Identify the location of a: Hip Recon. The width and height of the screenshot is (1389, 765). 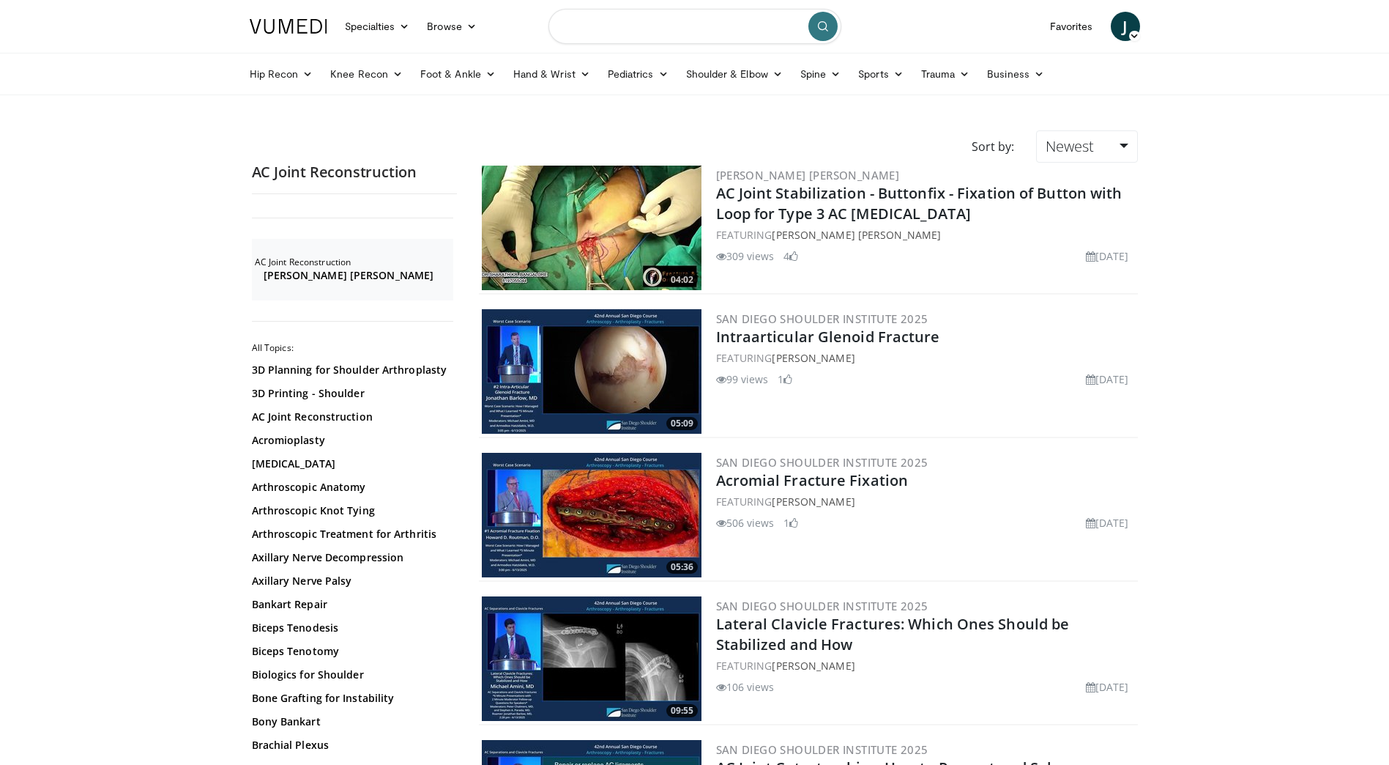
(281, 74).